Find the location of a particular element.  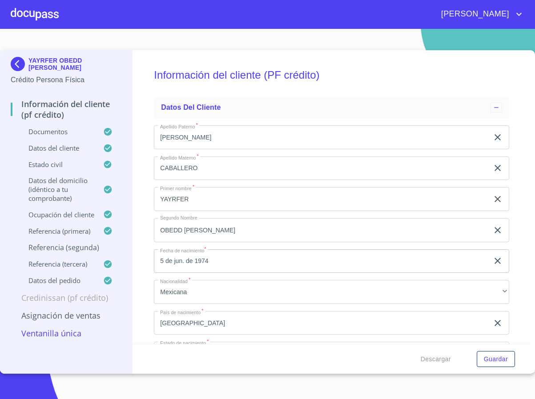

p: Credinissan (PF crédito) is located at coordinates (66, 298).